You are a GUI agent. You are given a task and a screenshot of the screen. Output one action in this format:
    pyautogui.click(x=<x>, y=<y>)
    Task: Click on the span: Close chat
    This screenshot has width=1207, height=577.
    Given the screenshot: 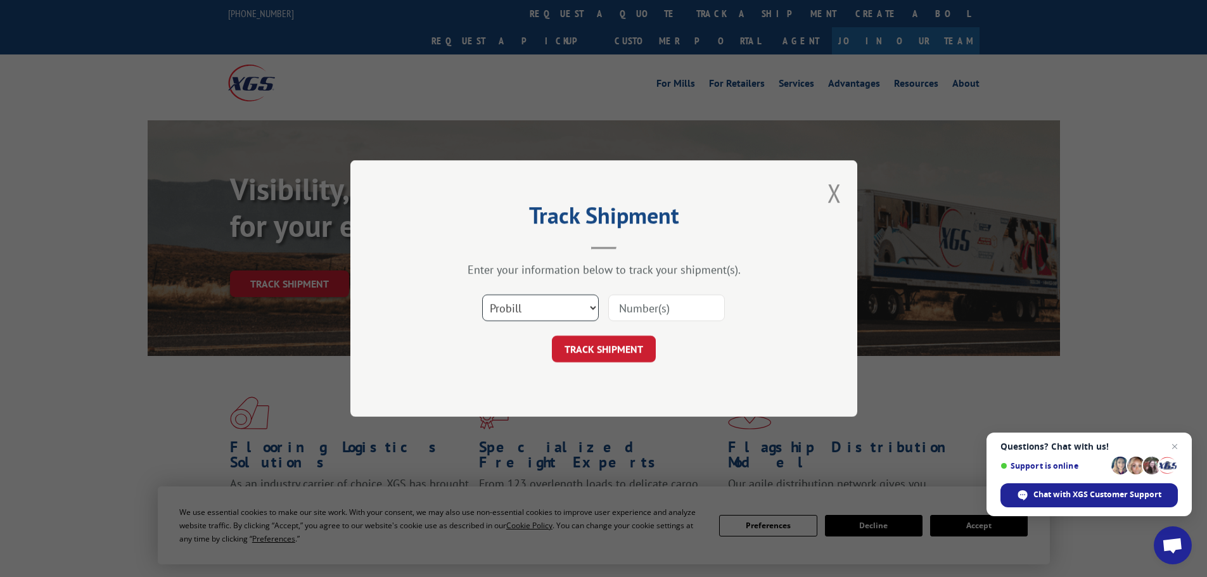 What is the action you would take?
    pyautogui.click(x=1175, y=447)
    